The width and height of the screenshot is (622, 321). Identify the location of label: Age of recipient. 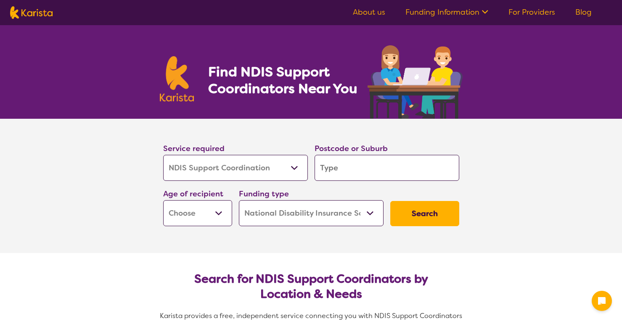
(193, 194).